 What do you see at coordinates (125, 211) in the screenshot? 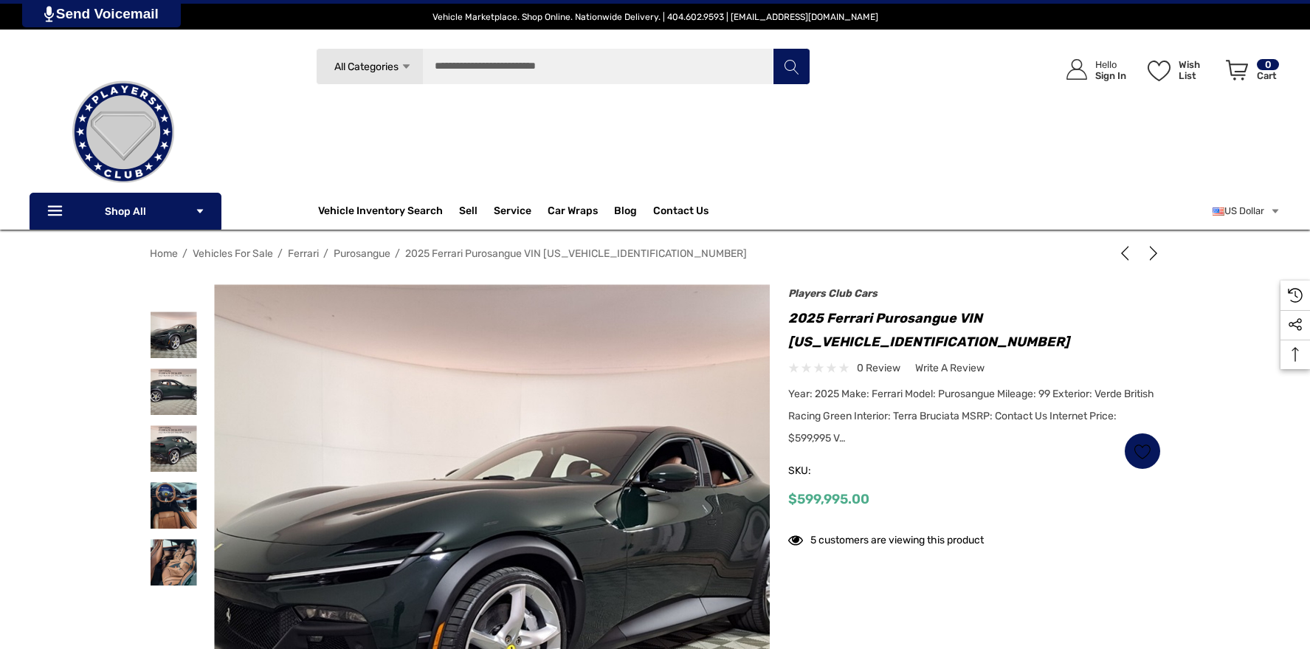
I see `p: Shop All` at bounding box center [125, 211].